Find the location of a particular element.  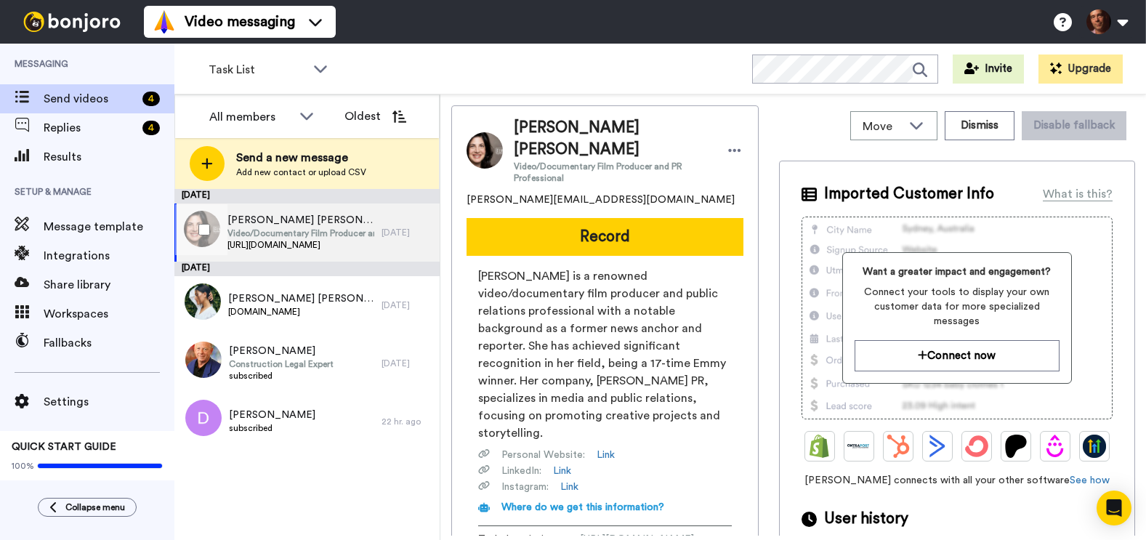

span: Move is located at coordinates (883, 126).